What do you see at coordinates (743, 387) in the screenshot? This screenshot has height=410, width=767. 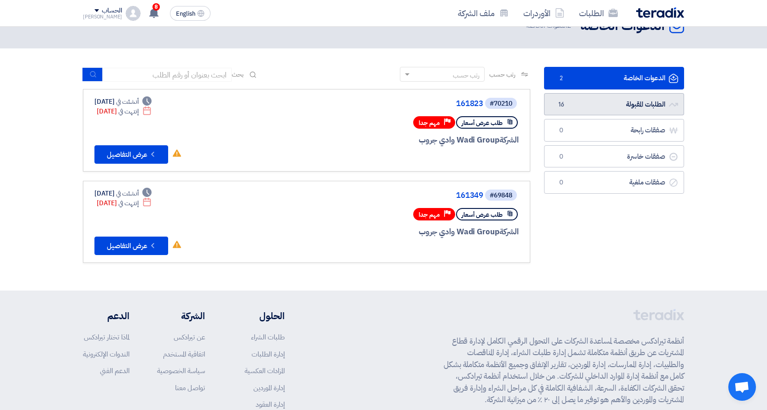 I see `a: دردشة مفتوحة` at bounding box center [743, 387].